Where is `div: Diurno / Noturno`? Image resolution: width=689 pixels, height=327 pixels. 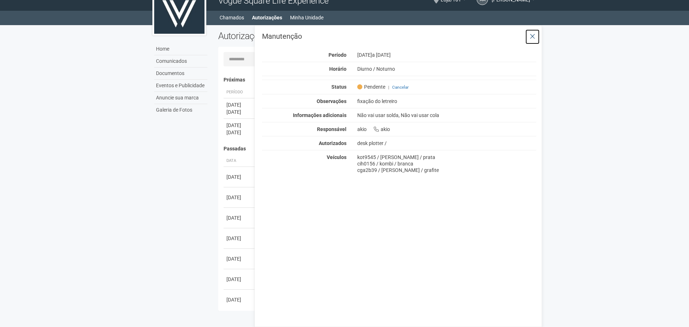
div: Diurno / Noturno is located at coordinates (447, 69).